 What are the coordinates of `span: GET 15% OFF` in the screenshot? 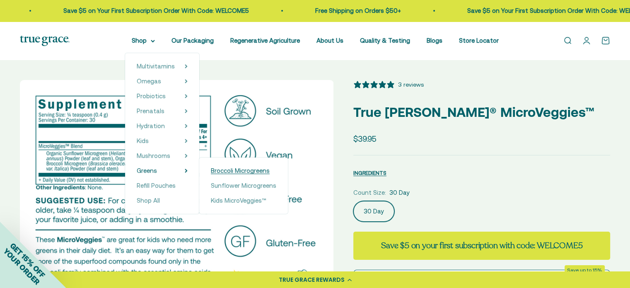 It's located at (27, 260).